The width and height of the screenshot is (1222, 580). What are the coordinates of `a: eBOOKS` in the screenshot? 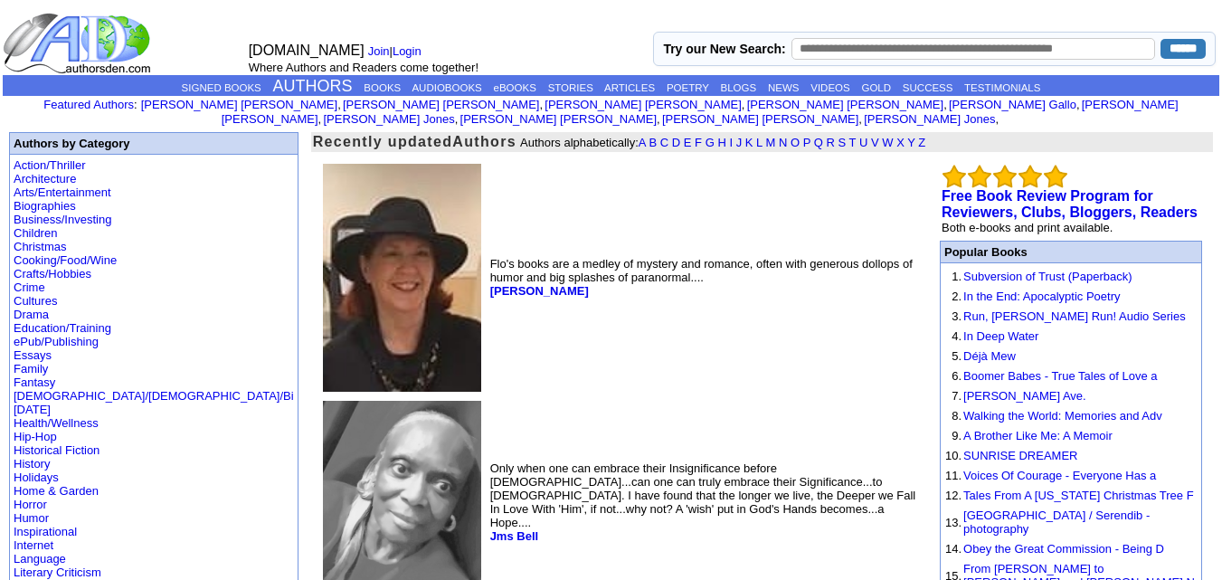 It's located at (515, 88).